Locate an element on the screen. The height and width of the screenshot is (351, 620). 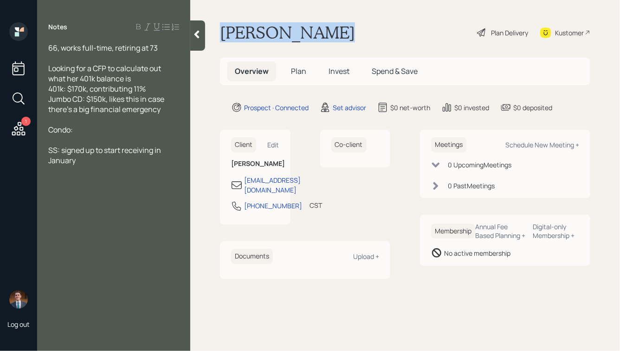
div: Schedule New Meeting + is located at coordinates (542, 144).